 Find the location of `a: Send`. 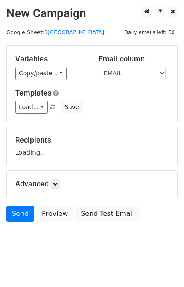

a: Send is located at coordinates (20, 214).